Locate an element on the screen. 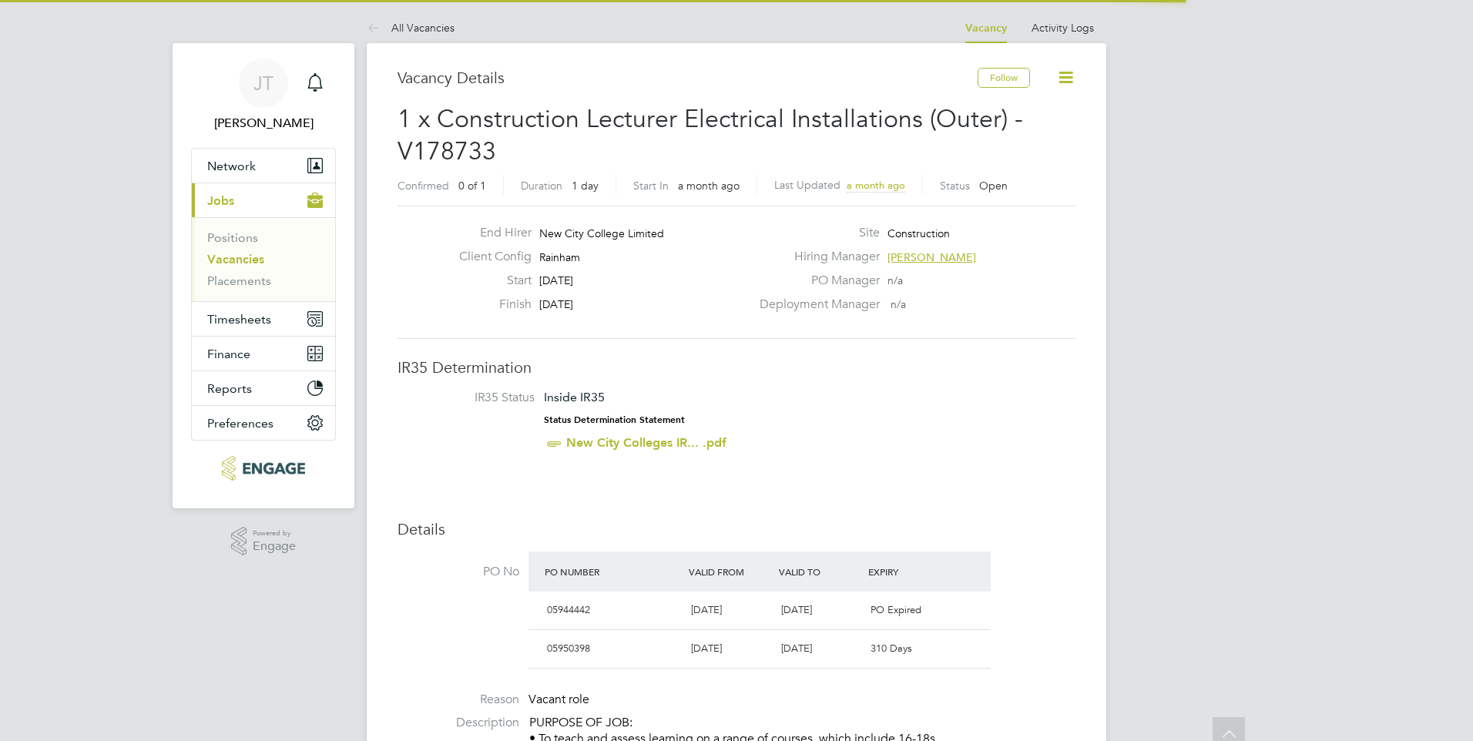  button: Follow is located at coordinates (1004, 78).